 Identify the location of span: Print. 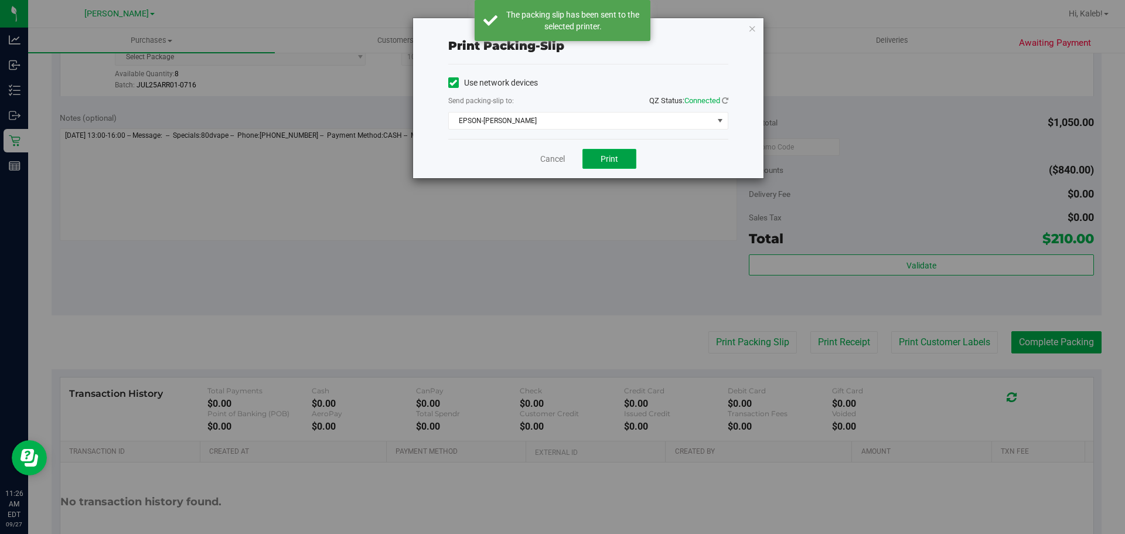
(610, 159).